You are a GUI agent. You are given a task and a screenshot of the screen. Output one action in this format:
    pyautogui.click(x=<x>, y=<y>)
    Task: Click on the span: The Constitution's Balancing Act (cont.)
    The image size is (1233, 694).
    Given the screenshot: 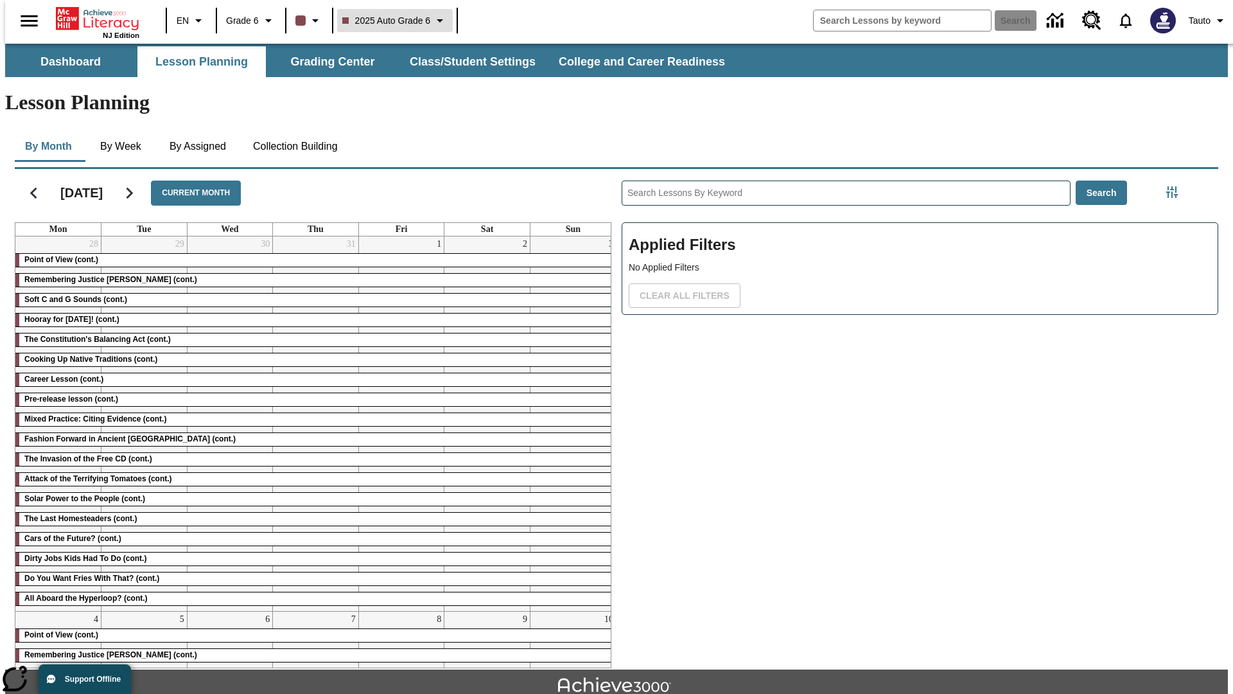 What is the action you would take?
    pyautogui.click(x=98, y=339)
    